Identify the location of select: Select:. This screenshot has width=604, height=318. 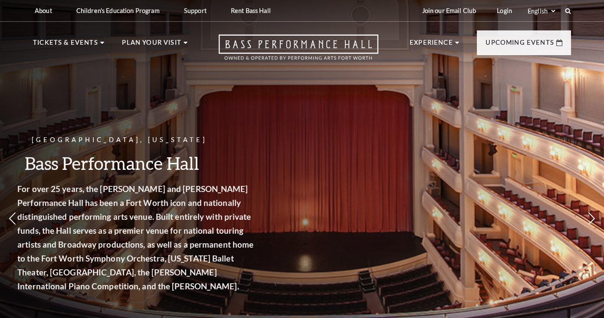
(541, 11).